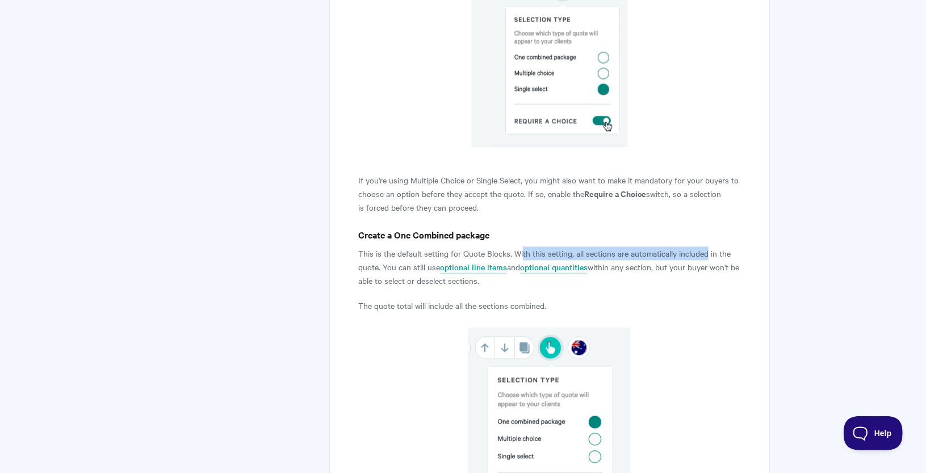 The height and width of the screenshot is (473, 926). I want to click on p: If you're using Multiple Choice or Single Select, you might also want to make it mandatory for yo..., so click(549, 194).